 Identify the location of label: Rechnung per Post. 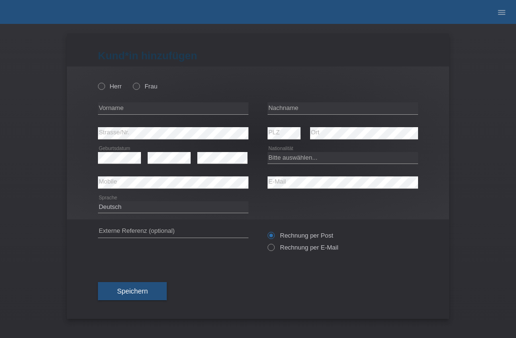
(300, 235).